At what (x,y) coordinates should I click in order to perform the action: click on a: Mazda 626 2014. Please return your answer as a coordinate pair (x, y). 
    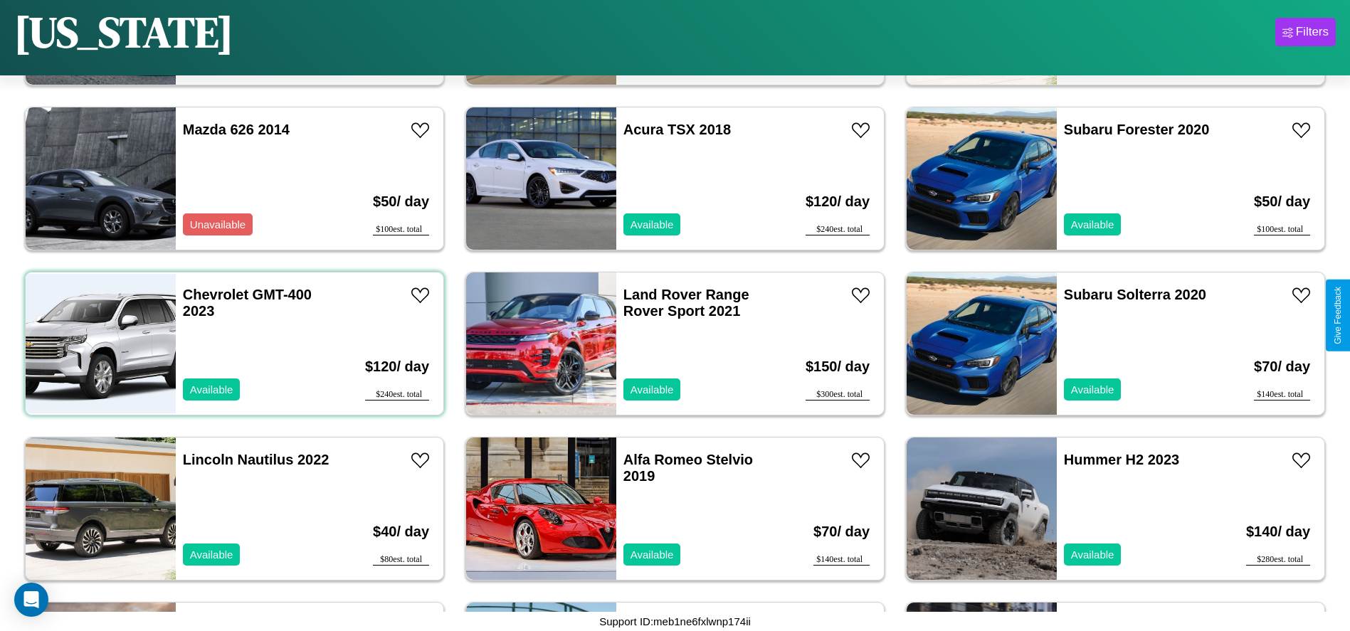
    Looking at the image, I should click on (236, 130).